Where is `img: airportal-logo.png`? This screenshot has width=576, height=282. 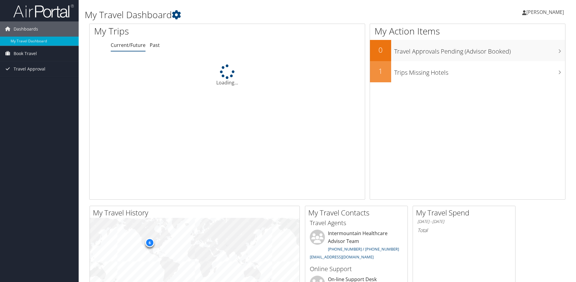
img: airportal-logo.png is located at coordinates (44, 11).